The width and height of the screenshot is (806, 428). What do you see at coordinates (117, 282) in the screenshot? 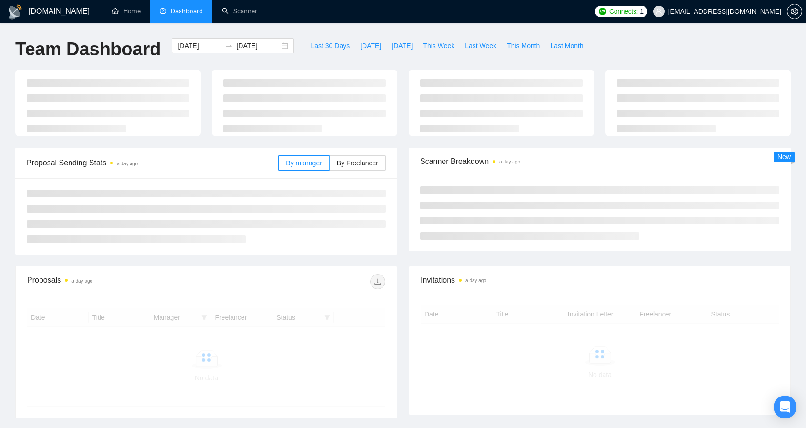
I see `div: Proposals` at bounding box center [117, 282].